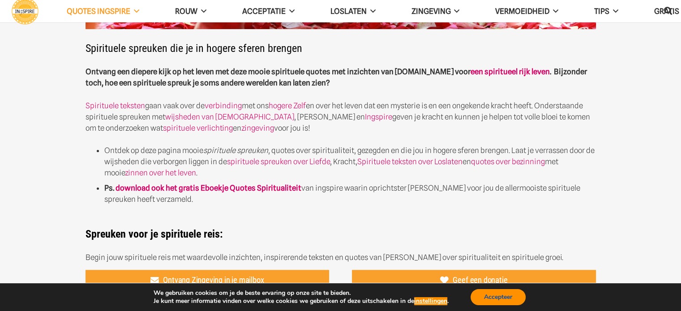  Describe the element at coordinates (510, 72) in the screenshot. I see `a: een spiritueel rijk leven` at that location.